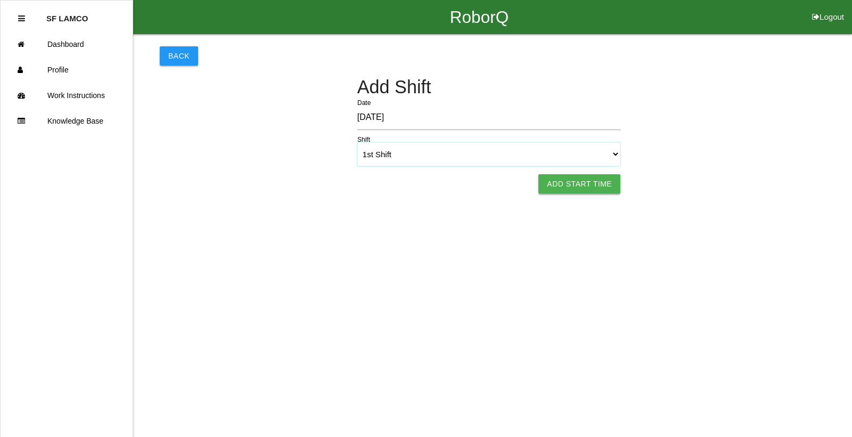 The width and height of the screenshot is (852, 437). Describe the element at coordinates (364, 140) in the screenshot. I see `label: Shift` at that location.